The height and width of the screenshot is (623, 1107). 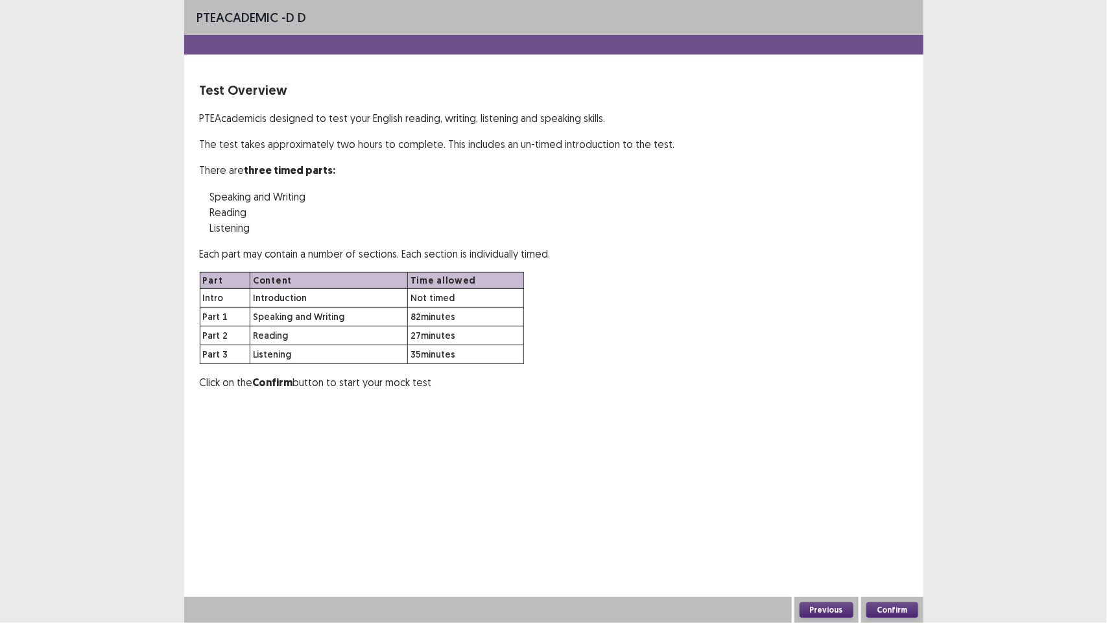 What do you see at coordinates (225, 335) in the screenshot?
I see `td: Part 2` at bounding box center [225, 335].